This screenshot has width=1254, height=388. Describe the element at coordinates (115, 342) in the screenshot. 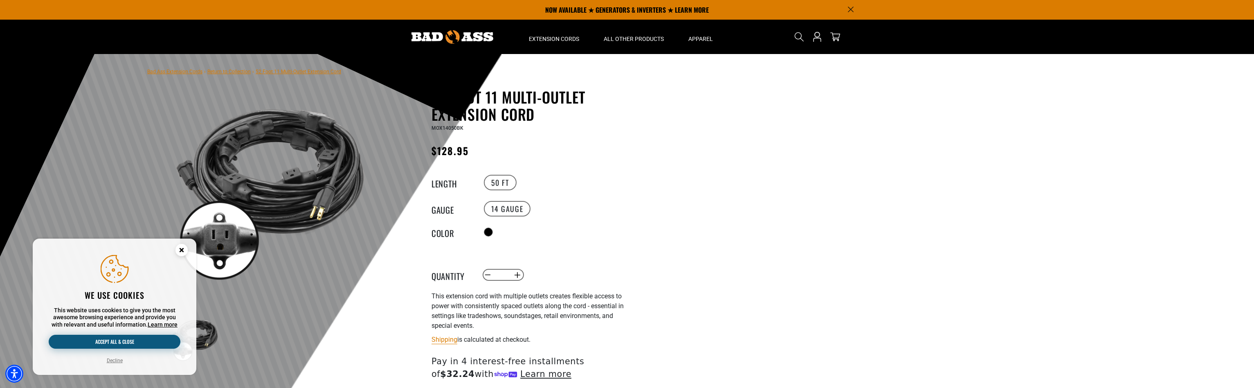

I see `button: Accept all & close` at that location.